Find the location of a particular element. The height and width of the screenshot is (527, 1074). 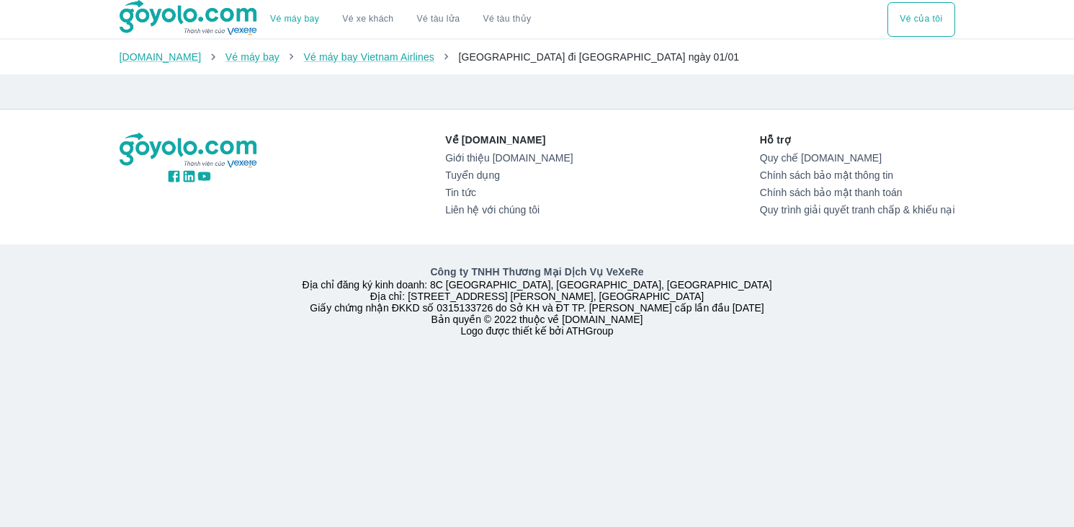

p: Công ty TNHH Thương Mại Dịch Vụ VeXeRe is located at coordinates (537, 272).